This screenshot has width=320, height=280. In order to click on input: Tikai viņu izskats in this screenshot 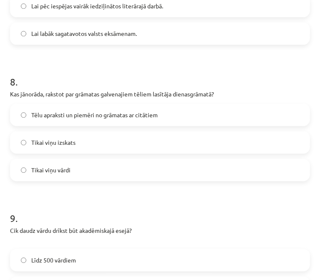, I will do `click(23, 142)`.